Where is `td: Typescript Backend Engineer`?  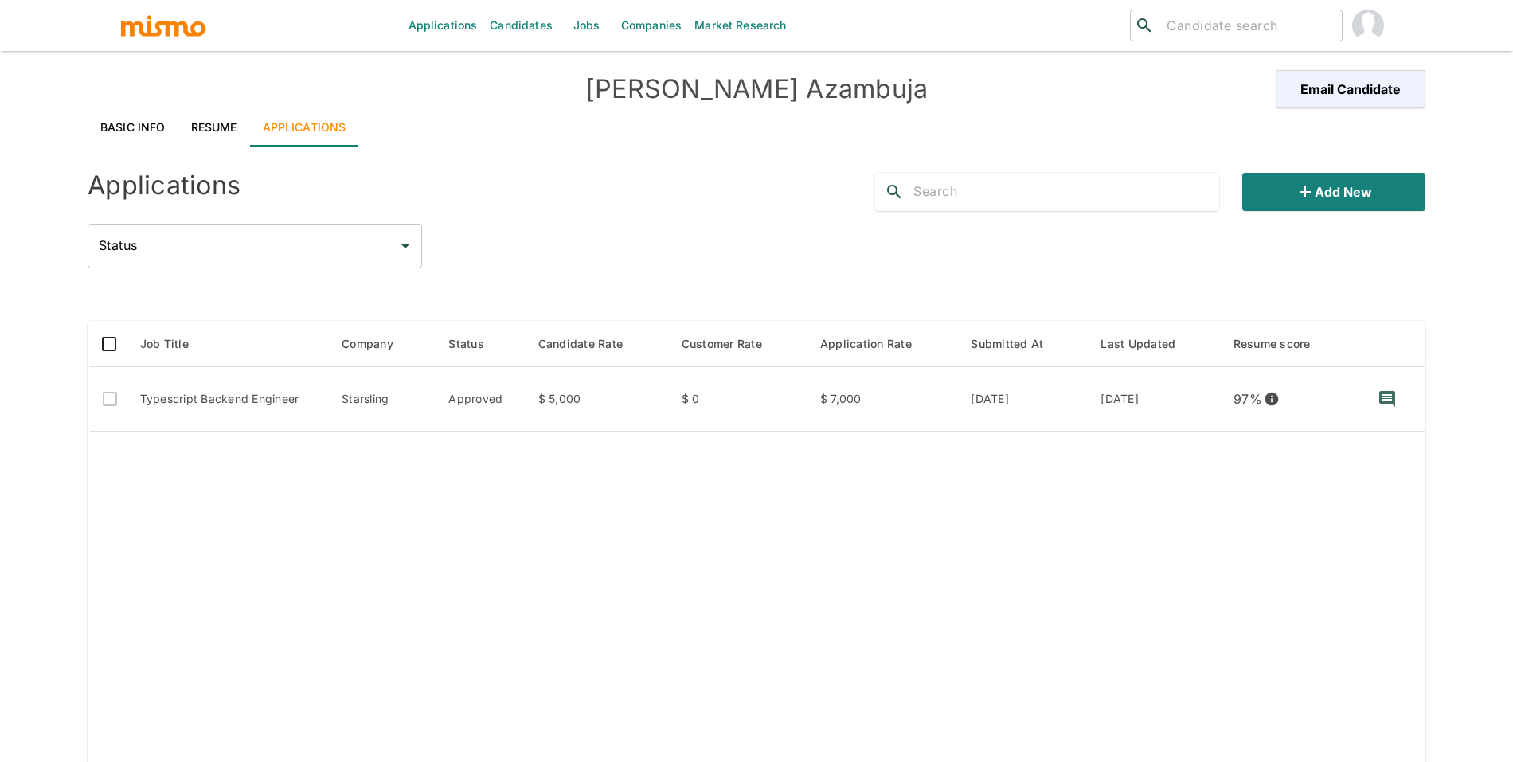 td: Typescript Backend Engineer is located at coordinates (229, 399).